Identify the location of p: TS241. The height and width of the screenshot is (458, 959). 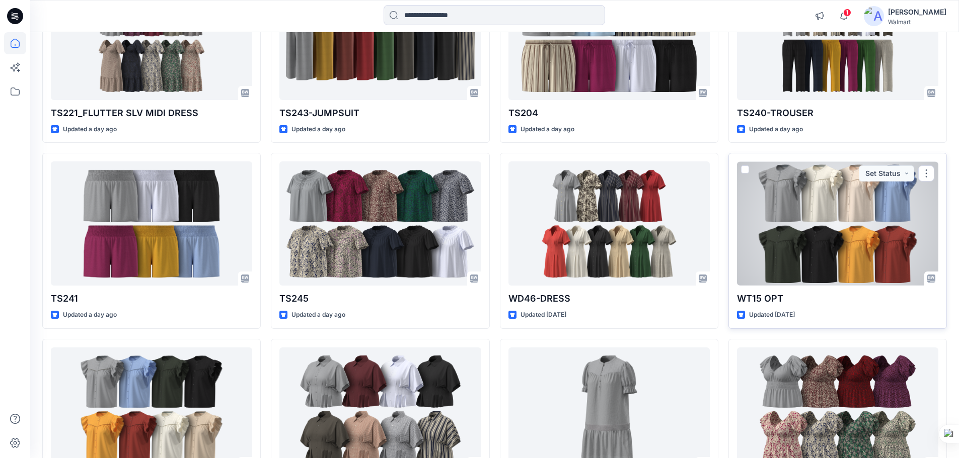
(151, 299).